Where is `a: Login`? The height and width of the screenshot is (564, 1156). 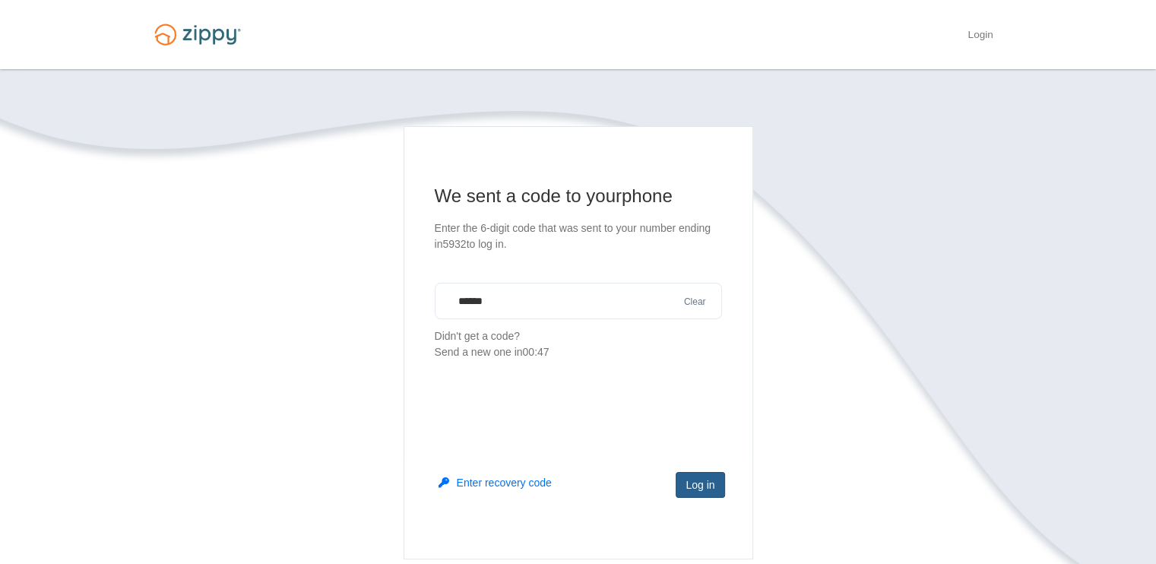 a: Login is located at coordinates (980, 36).